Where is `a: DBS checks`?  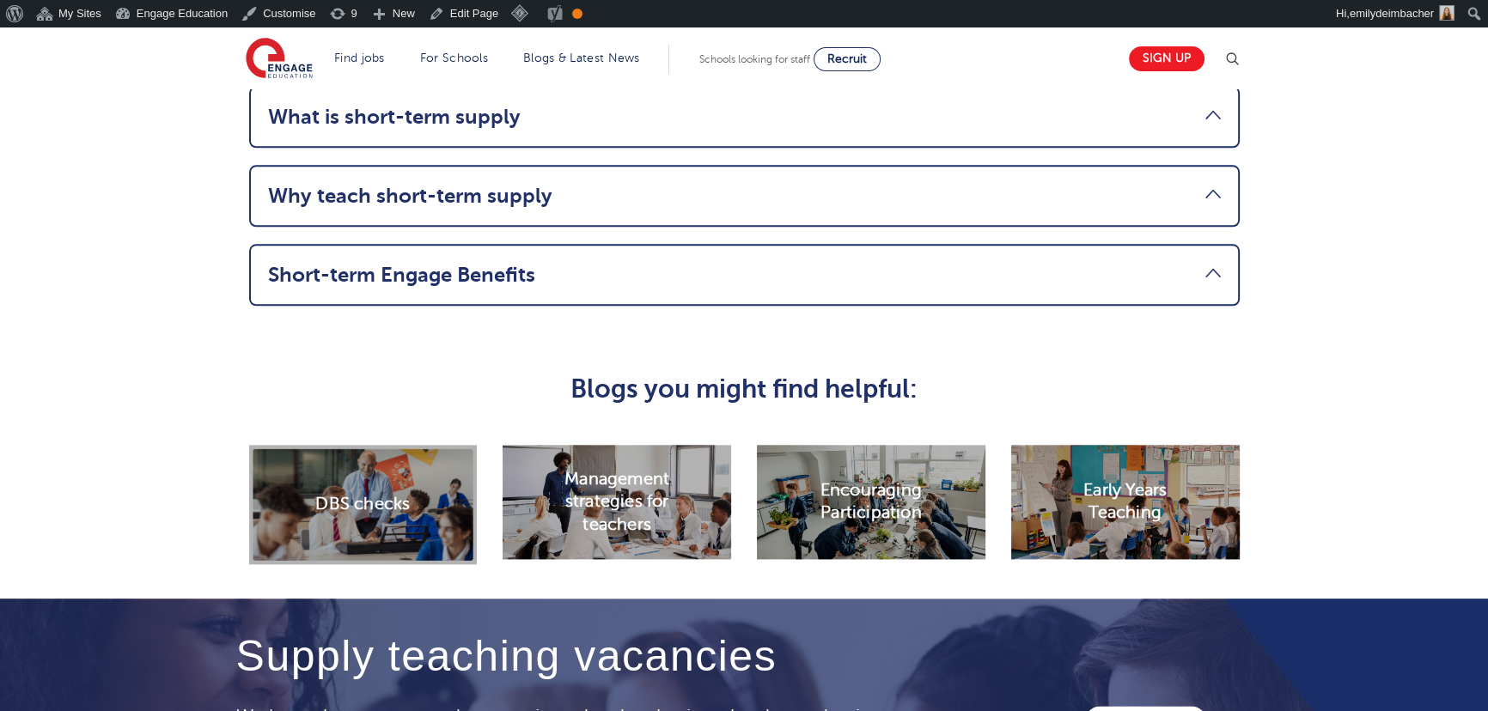 a: DBS checks is located at coordinates (363, 504).